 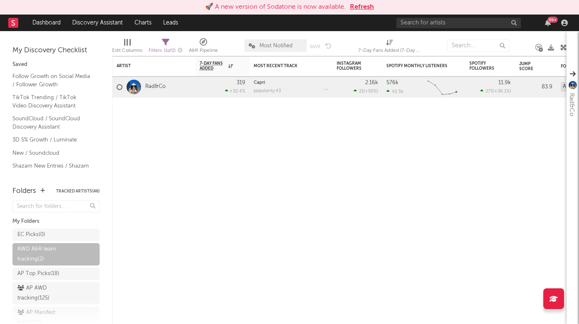 I want to click on a: Capri, so click(x=260, y=83).